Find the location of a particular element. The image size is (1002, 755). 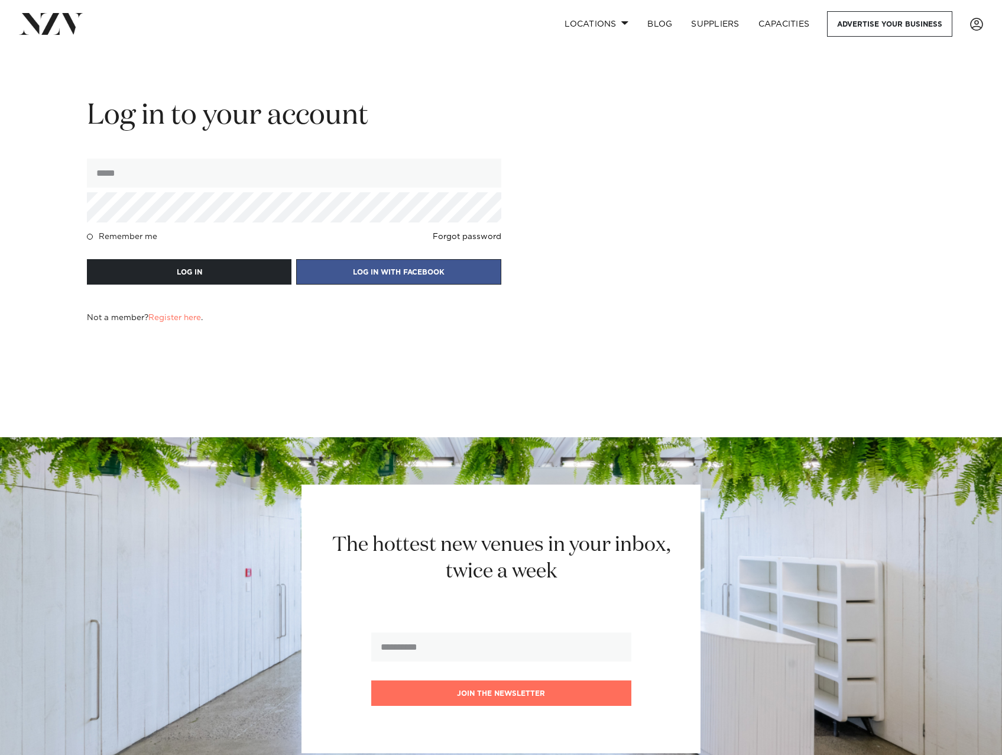

a: LOG IN WITH FACEBOOK is located at coordinates (399, 271).